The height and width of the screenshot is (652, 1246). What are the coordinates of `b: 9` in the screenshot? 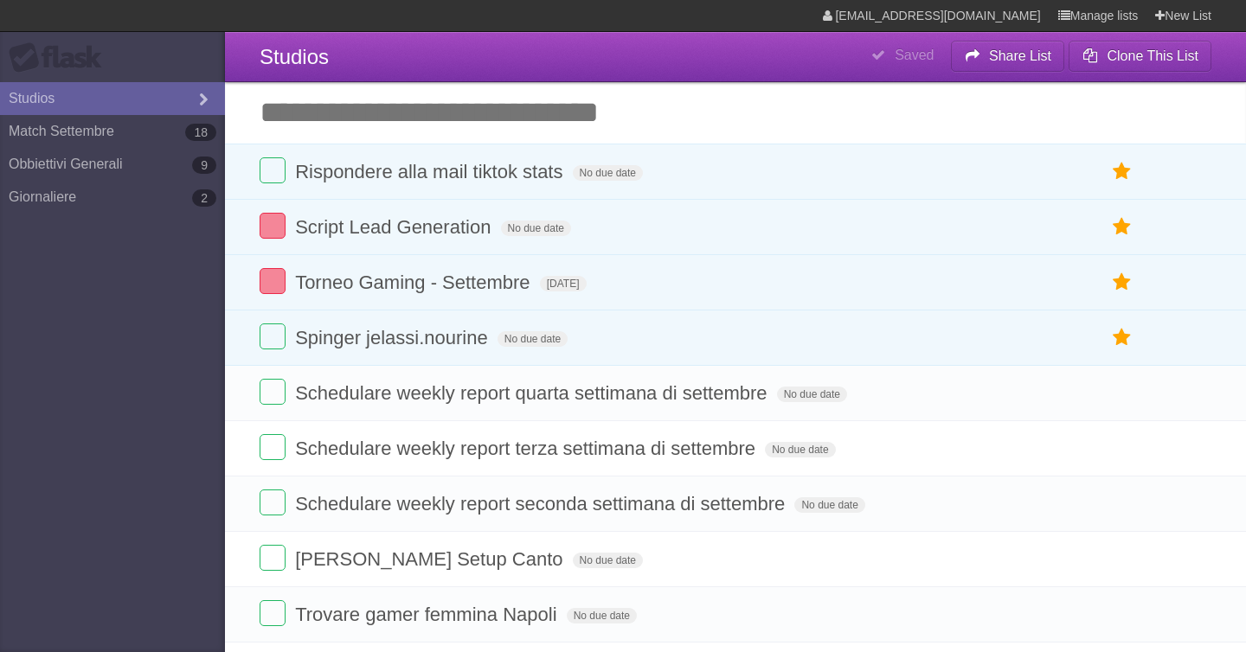 It's located at (204, 165).